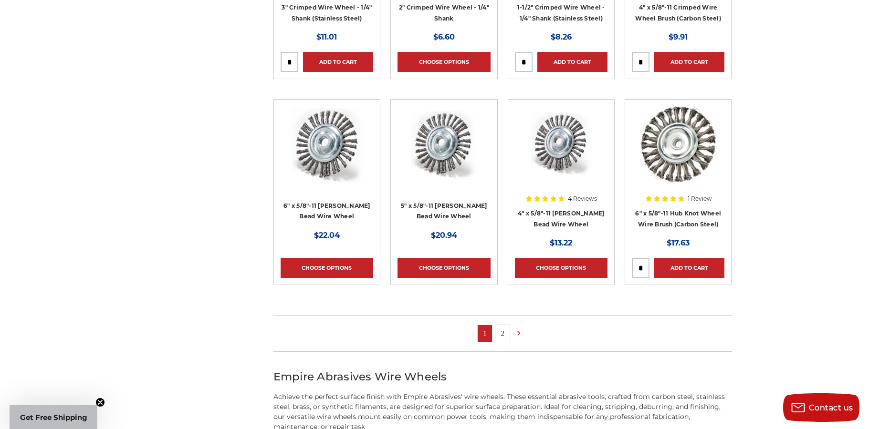 This screenshot has width=869, height=429. What do you see at coordinates (830, 408) in the screenshot?
I see `span: Contact us` at bounding box center [830, 408].